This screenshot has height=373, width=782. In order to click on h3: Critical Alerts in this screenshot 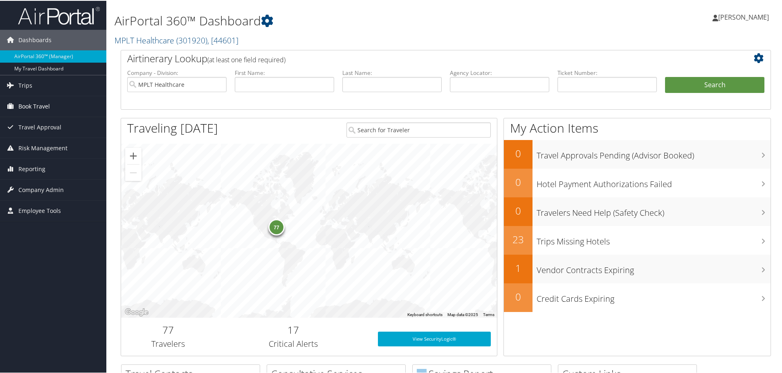, I will do `click(293, 343)`.